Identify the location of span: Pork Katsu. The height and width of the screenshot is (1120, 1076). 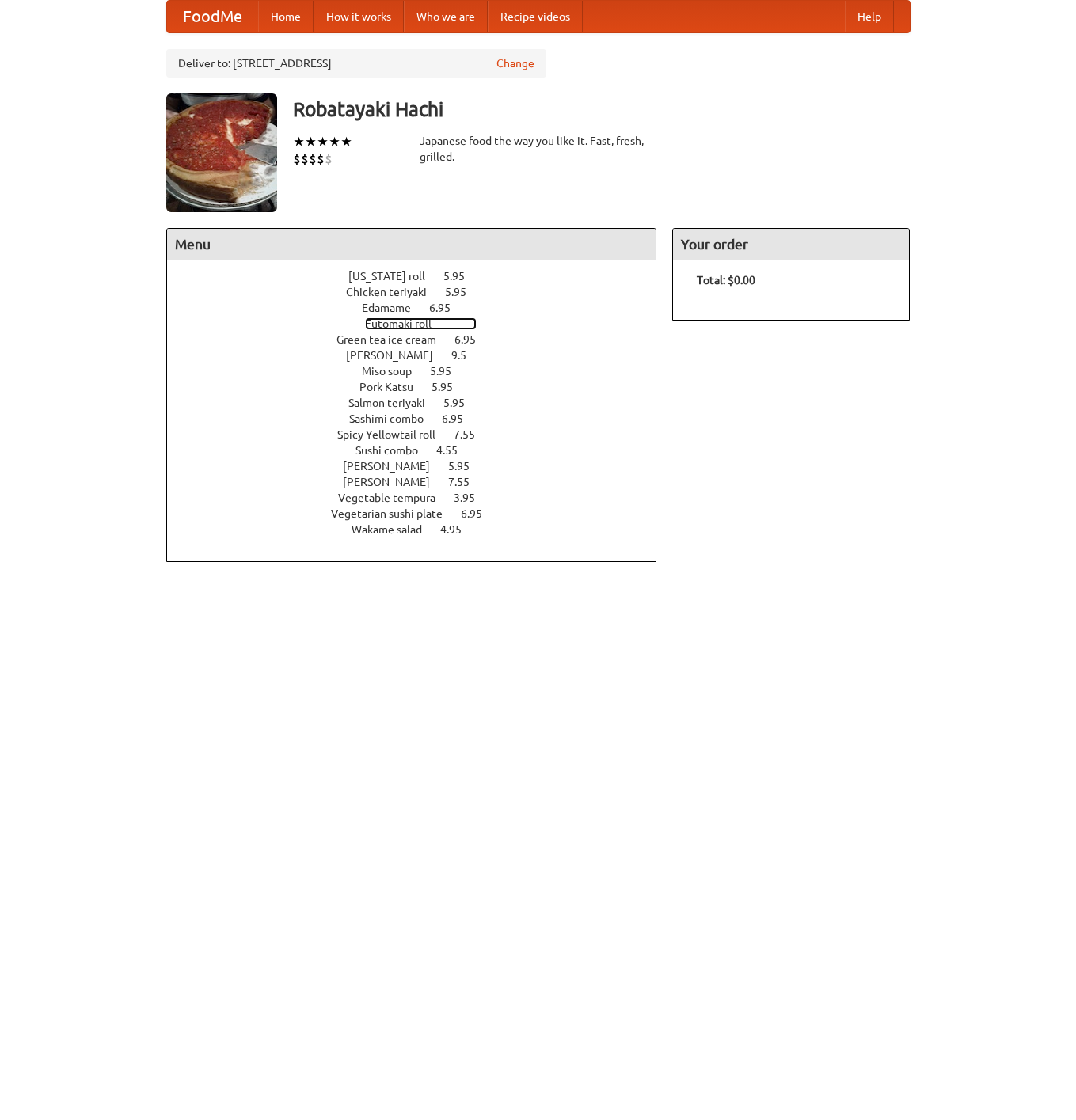
(395, 387).